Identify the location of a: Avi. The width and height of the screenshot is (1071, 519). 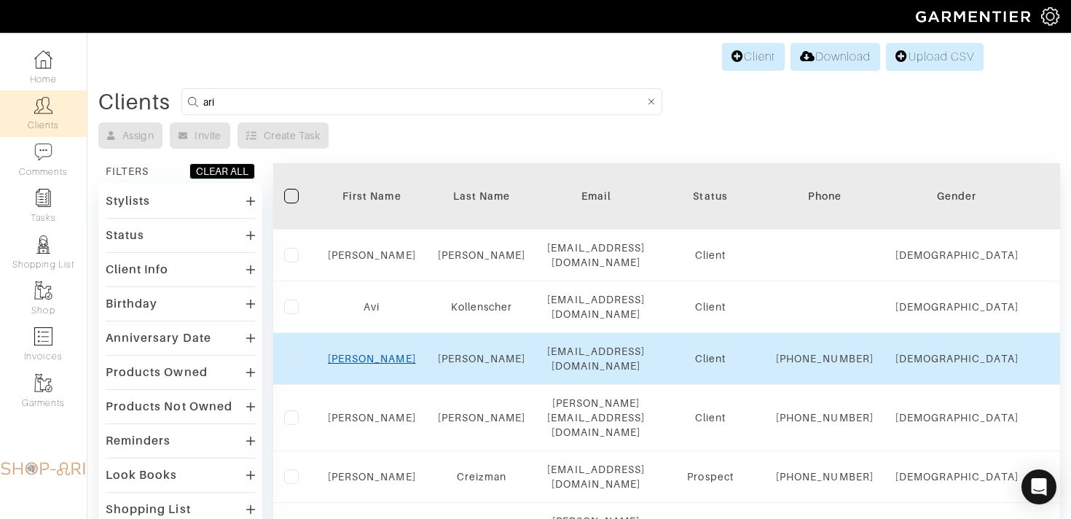
(372, 307).